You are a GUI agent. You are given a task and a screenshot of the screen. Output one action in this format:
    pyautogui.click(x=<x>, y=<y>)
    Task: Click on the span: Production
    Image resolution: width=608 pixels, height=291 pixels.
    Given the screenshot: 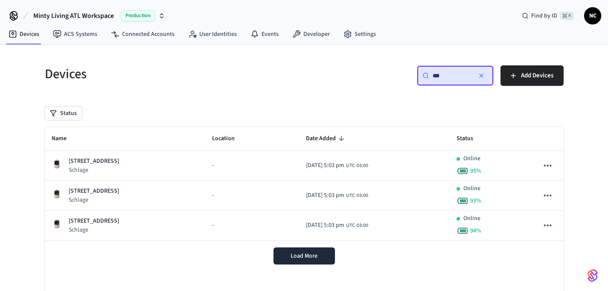 What is the action you would take?
    pyautogui.click(x=138, y=16)
    